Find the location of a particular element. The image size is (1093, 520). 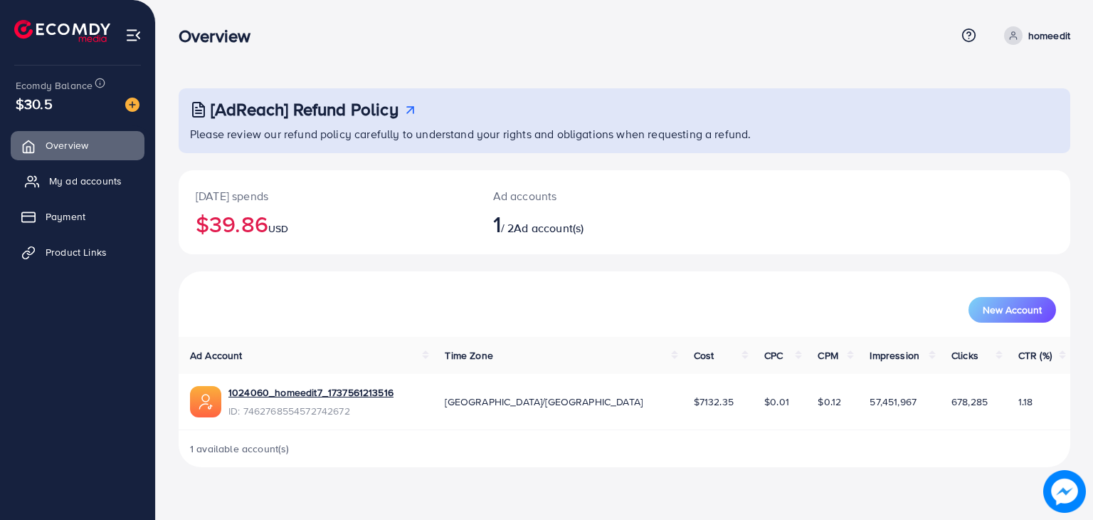

img: menu is located at coordinates (133, 35).